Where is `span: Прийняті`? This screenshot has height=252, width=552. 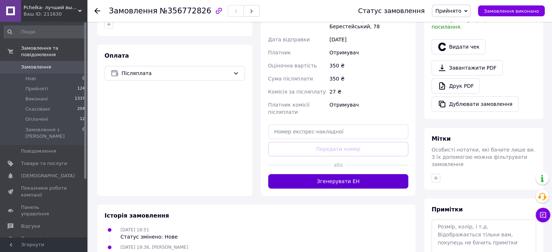
span: Прийняті is located at coordinates (37, 89).